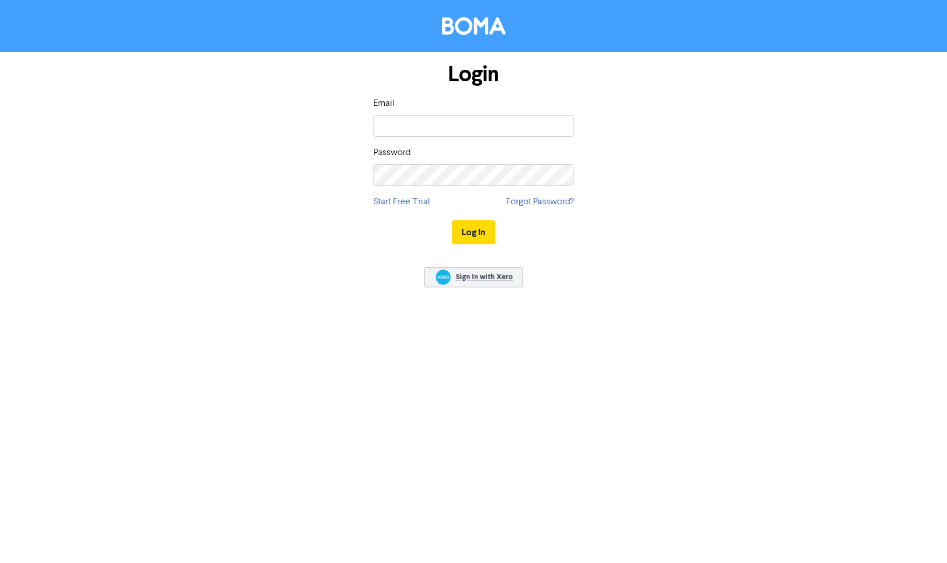  I want to click on button: Log In, so click(474, 232).